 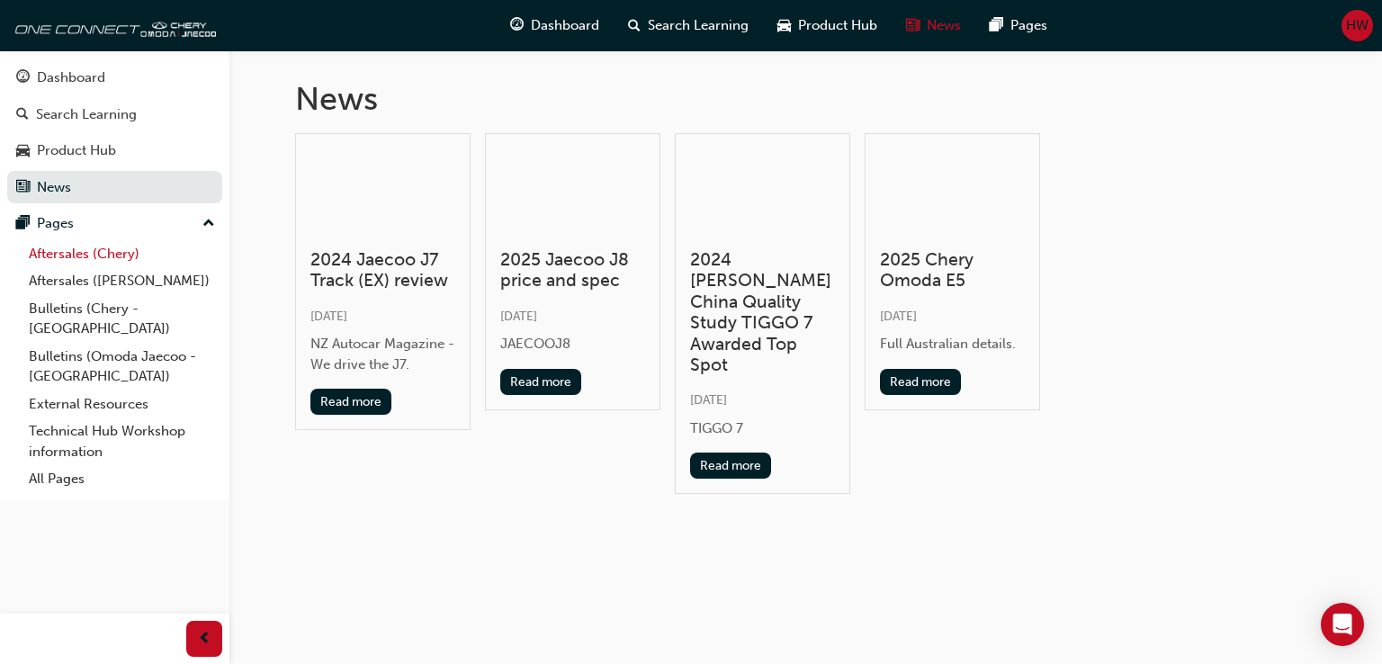 I want to click on button: DashboardSearch LearningProduct HubNews, so click(x=114, y=132).